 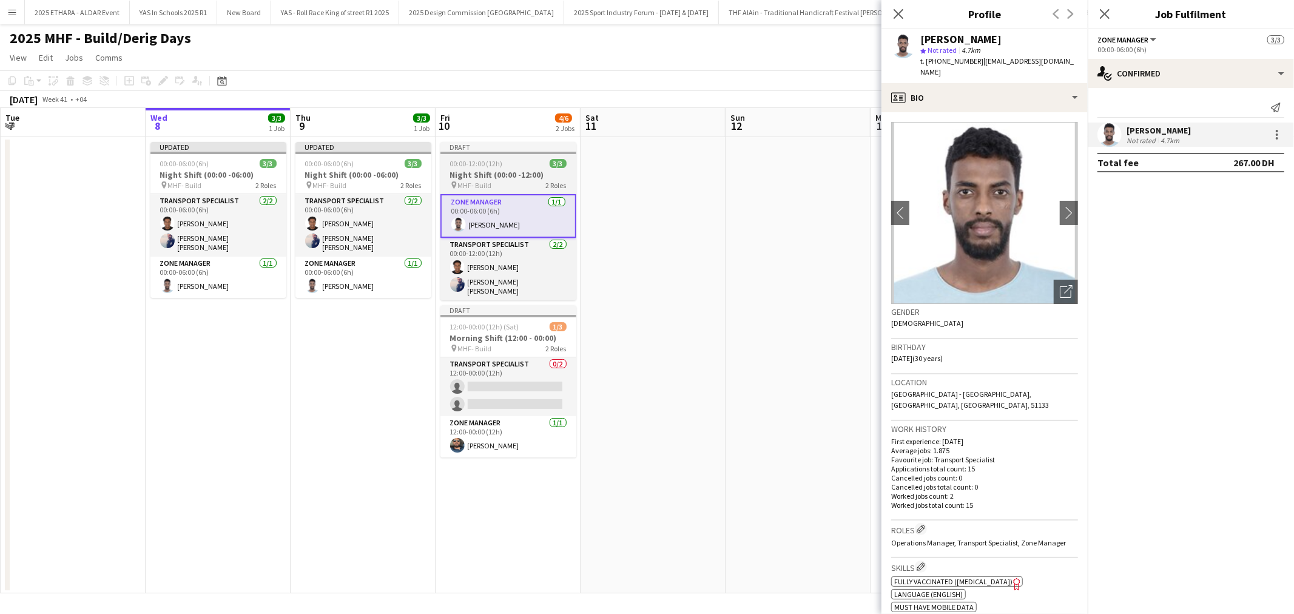 I want to click on a: View, so click(x=18, y=58).